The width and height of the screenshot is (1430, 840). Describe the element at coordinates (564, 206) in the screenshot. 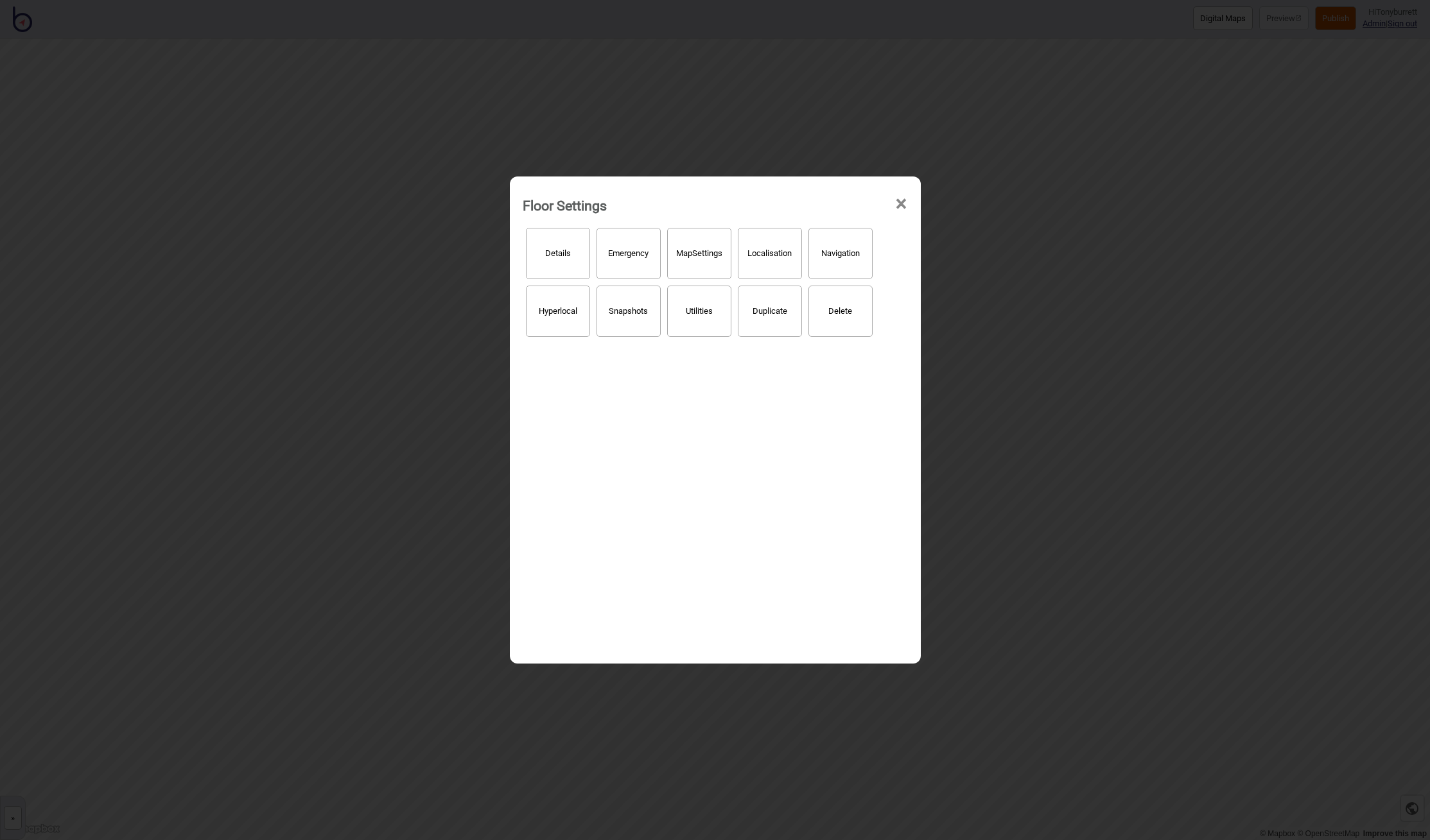

I see `div: Floor Settings` at that location.